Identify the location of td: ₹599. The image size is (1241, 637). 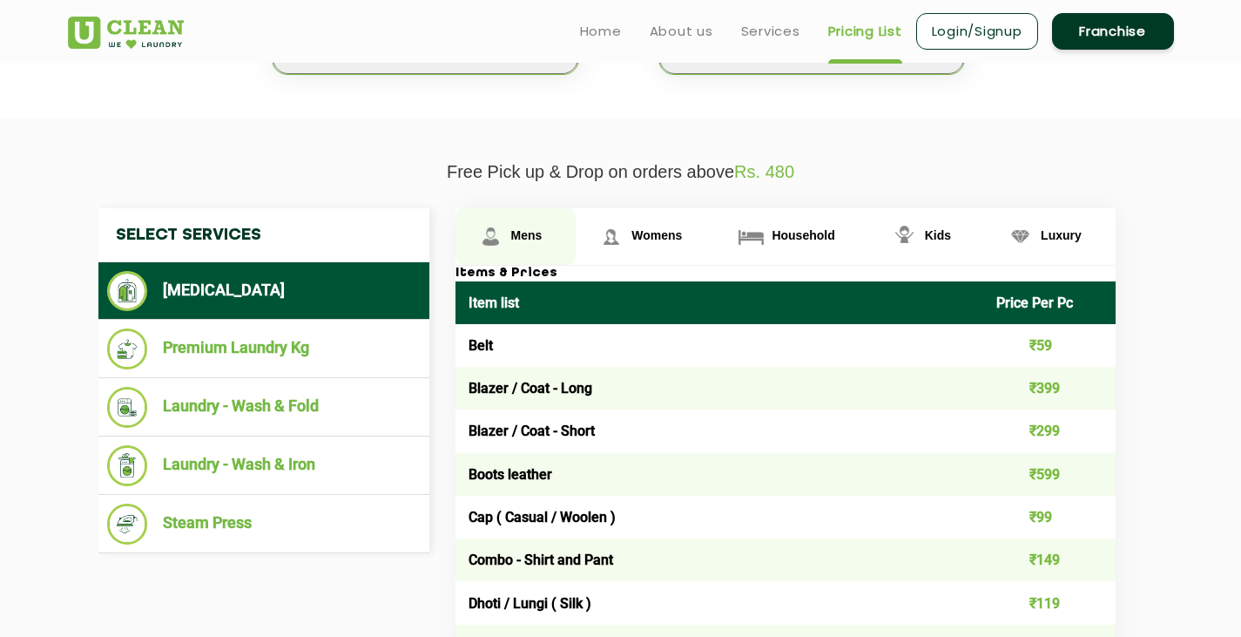
(1049, 474).